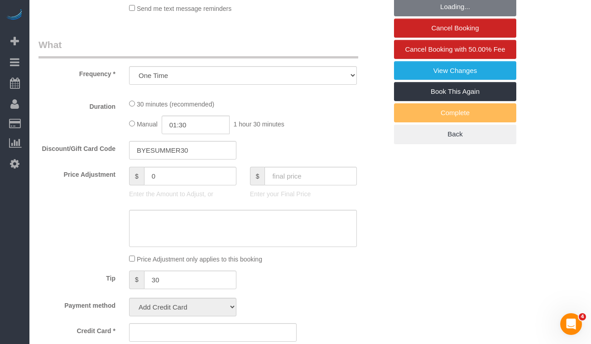  I want to click on span: Cancel Booking with 50.00% Fee, so click(455, 49).